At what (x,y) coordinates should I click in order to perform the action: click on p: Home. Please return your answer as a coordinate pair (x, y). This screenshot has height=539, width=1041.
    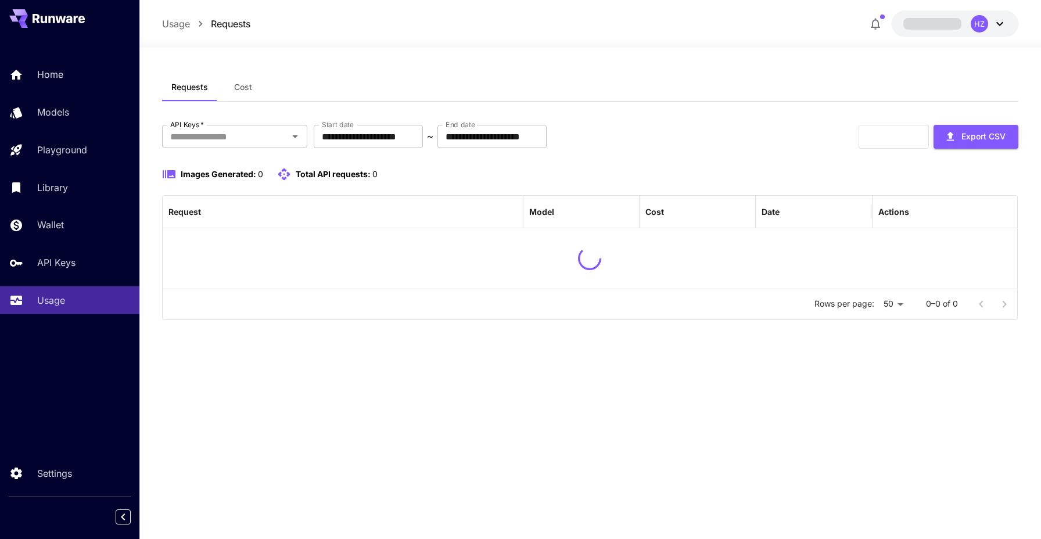
    Looking at the image, I should click on (50, 74).